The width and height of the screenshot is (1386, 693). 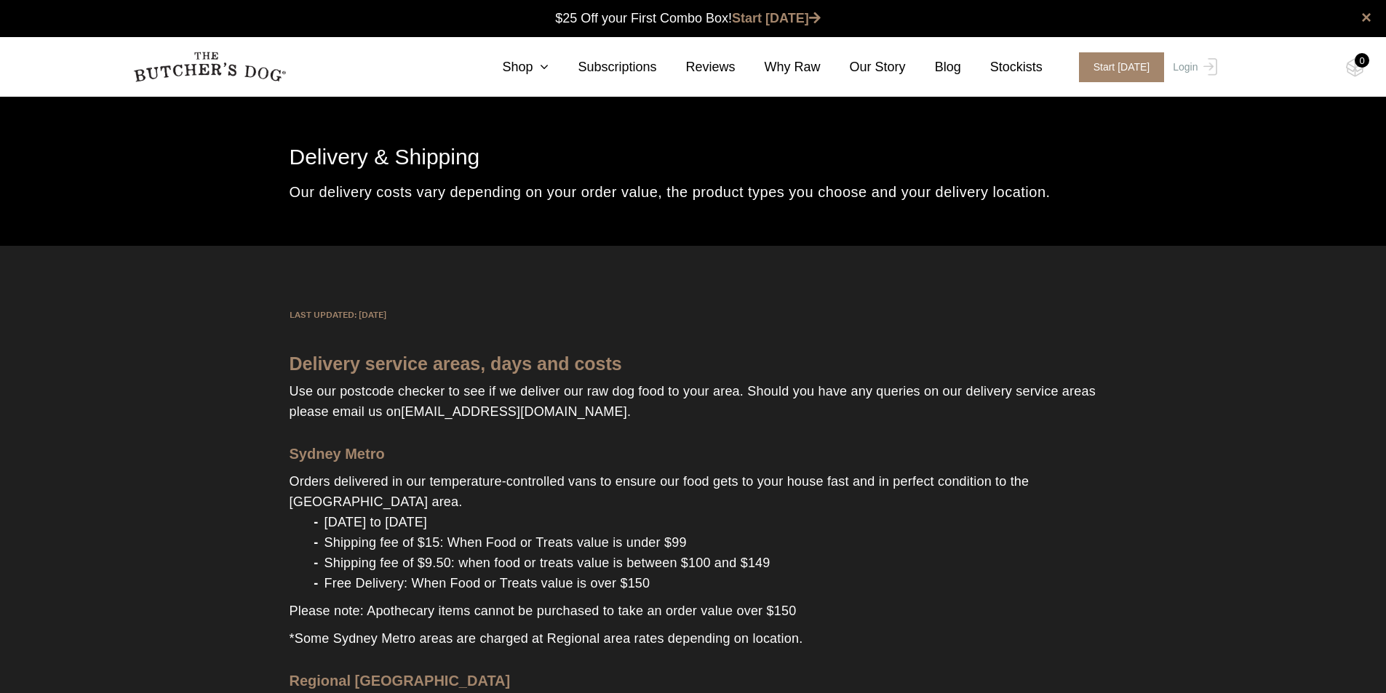 What do you see at coordinates (1355, 68) in the screenshot?
I see `img: TBD_Cart-Empty.png` at bounding box center [1355, 68].